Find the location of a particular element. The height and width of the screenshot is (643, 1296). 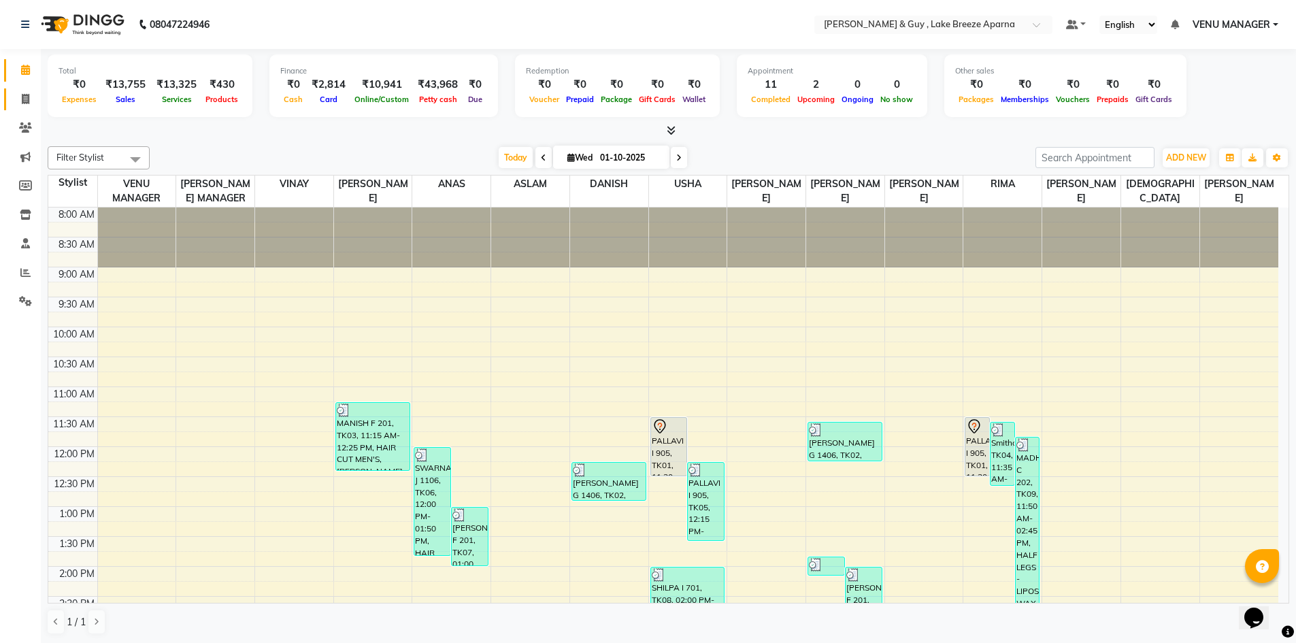

div: 1:00 PM is located at coordinates (77, 514).